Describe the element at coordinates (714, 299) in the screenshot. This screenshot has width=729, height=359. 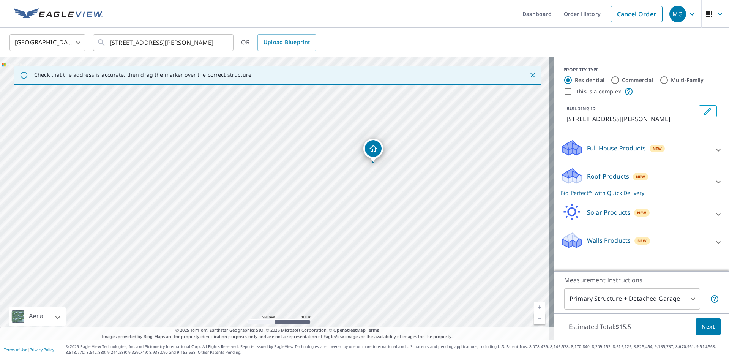
I see `span: Your report will include the primary structure and a detached garage if one exists.` at that location.